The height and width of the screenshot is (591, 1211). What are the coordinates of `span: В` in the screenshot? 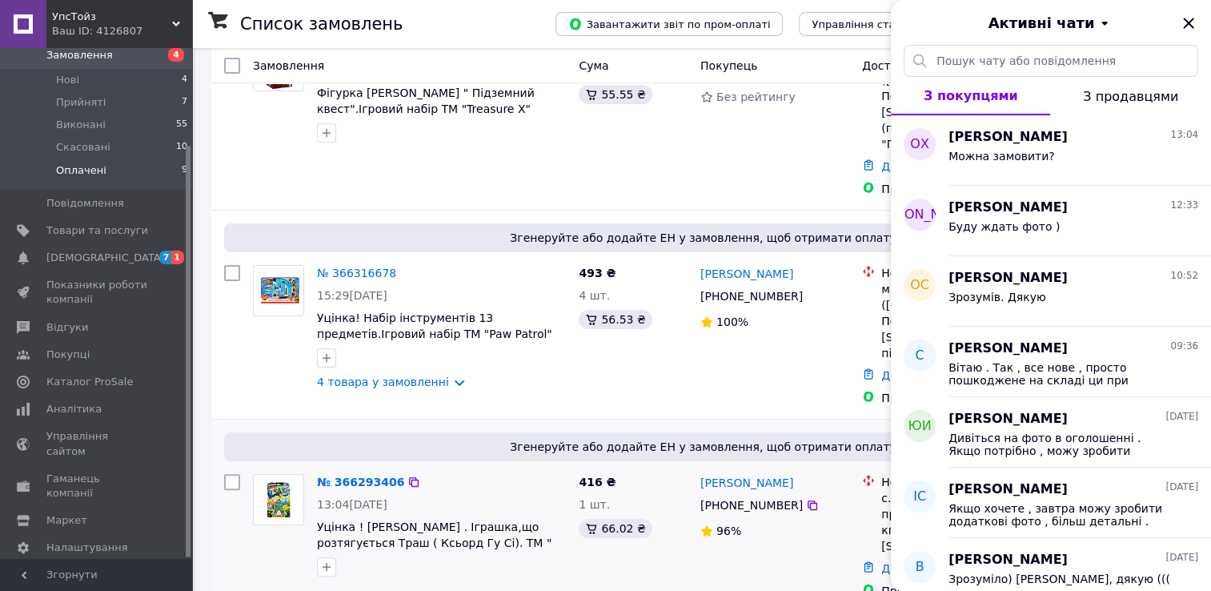 It's located at (920, 567).